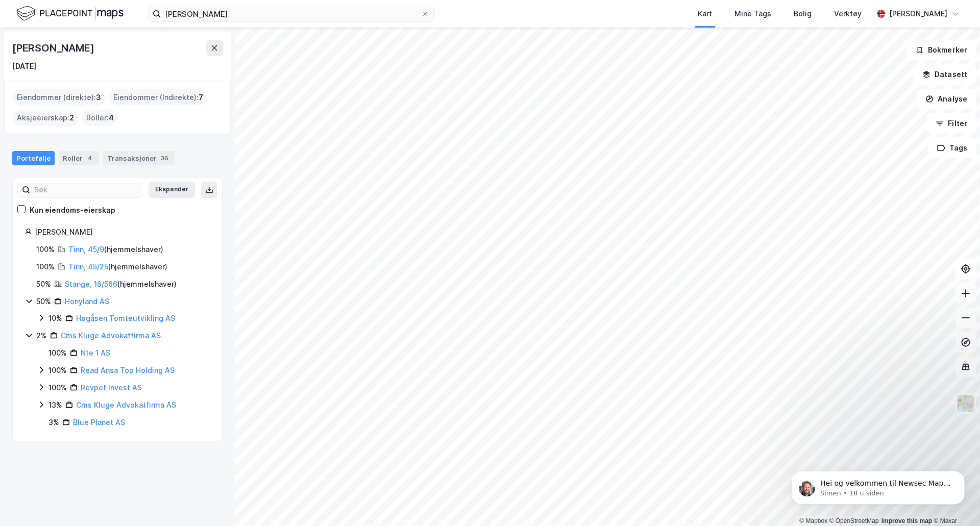 The width and height of the screenshot is (980, 526). Describe the element at coordinates (171, 190) in the screenshot. I see `button: Ekspander` at that location.